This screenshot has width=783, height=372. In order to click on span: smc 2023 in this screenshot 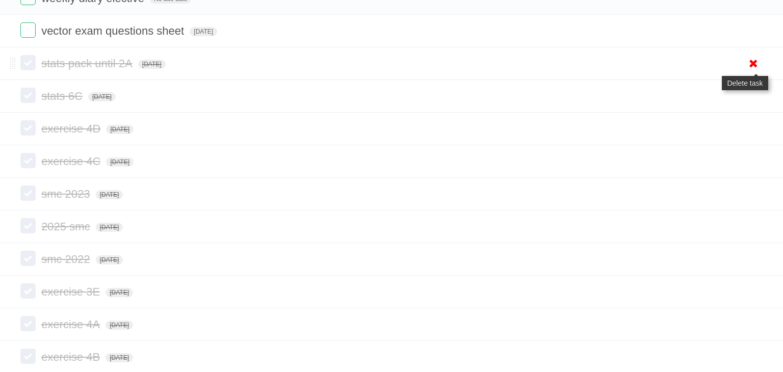, I will do `click(67, 194)`.